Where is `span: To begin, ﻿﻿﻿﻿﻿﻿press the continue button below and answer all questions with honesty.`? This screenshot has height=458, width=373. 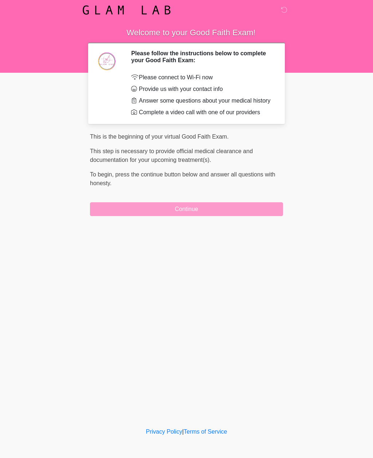 span: To begin, ﻿﻿﻿﻿﻿﻿press the continue button below and answer all questions with honesty. is located at coordinates (182, 179).